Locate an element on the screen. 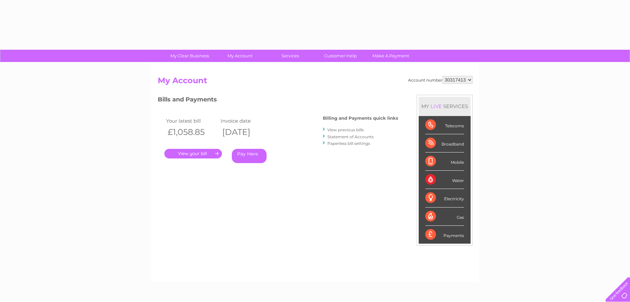  a: Services is located at coordinates (290, 56).